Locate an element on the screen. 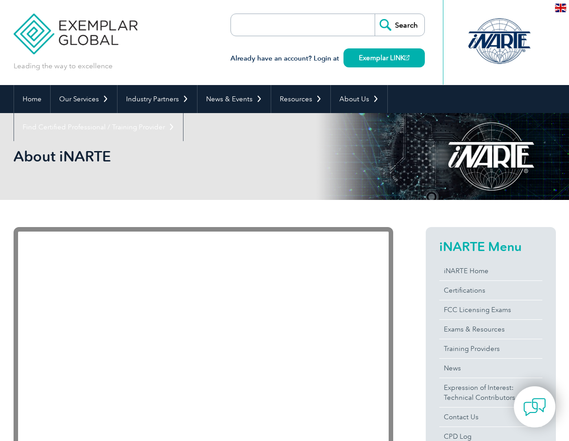 This screenshot has width=569, height=441. h2: iNARTE Menu is located at coordinates (491, 246).